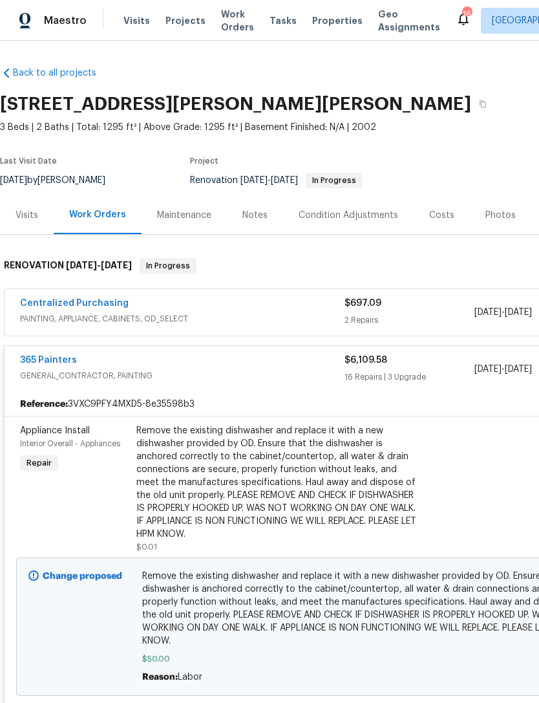 The image size is (539, 703). I want to click on div: Photos, so click(501, 215).